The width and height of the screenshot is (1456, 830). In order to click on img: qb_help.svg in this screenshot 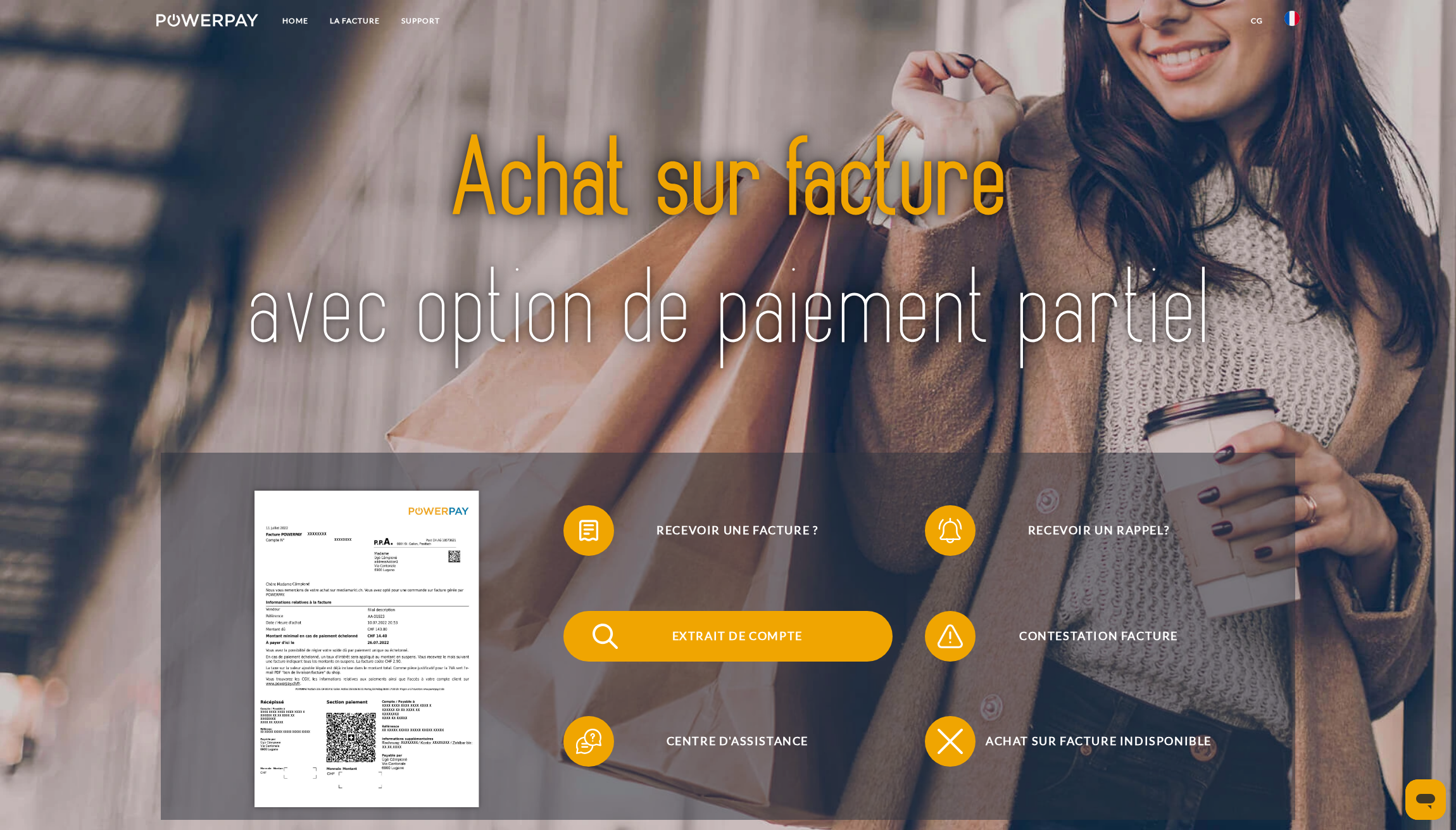, I will do `click(589, 741)`.